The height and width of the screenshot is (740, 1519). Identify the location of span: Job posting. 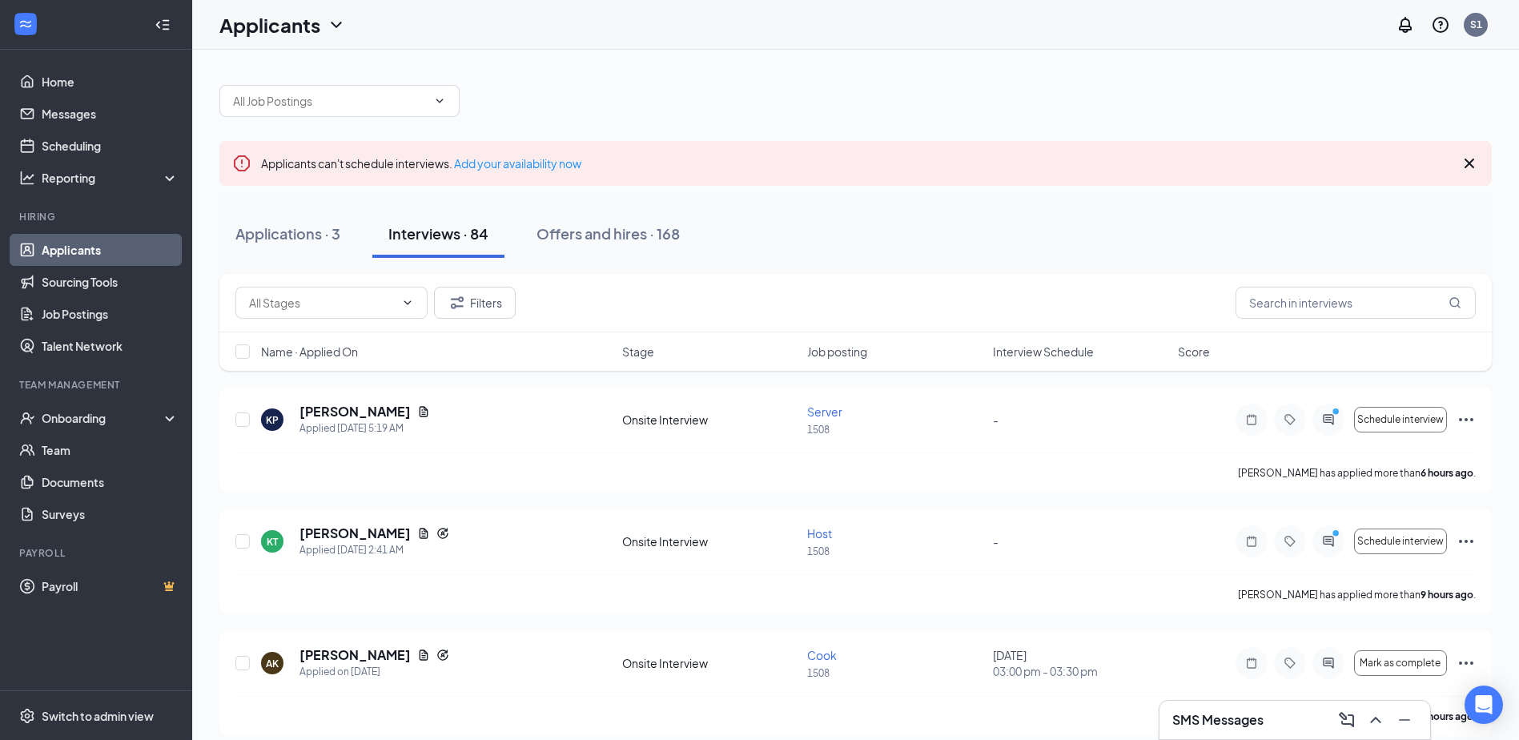
(837, 352).